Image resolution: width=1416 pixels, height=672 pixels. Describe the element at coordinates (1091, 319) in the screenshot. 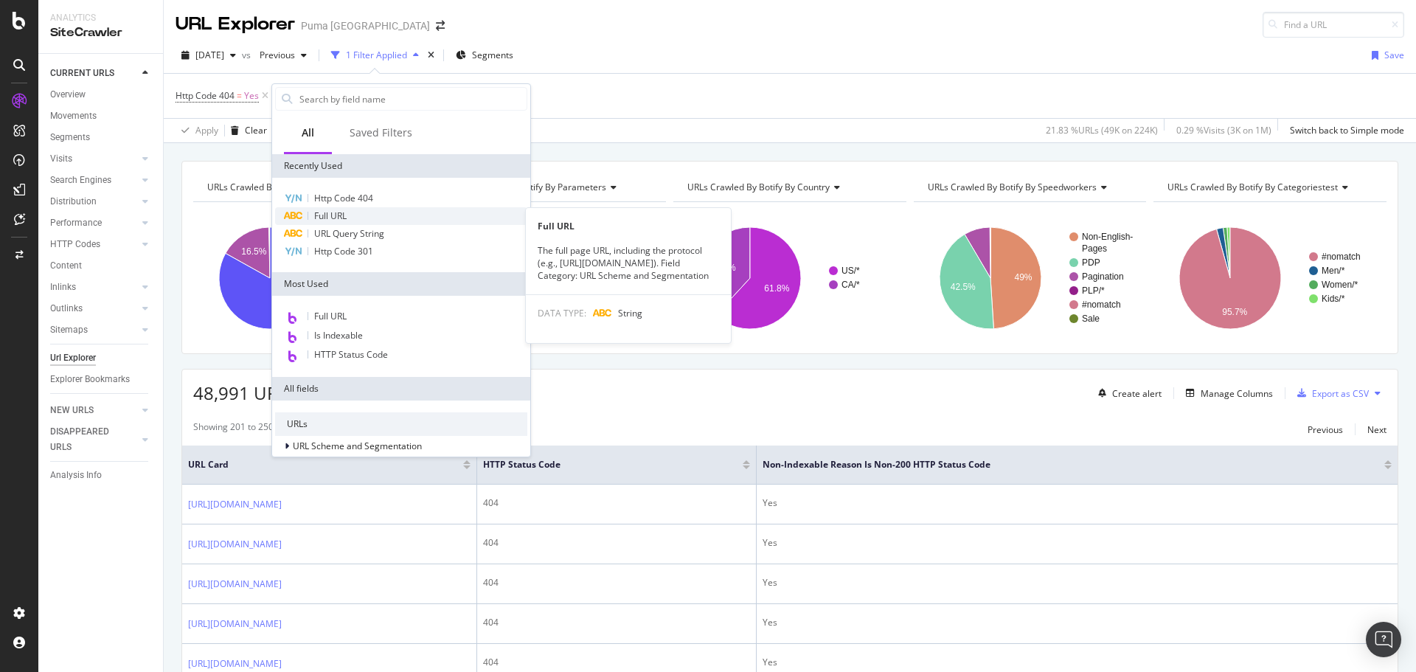

I see `text: Sale` at that location.